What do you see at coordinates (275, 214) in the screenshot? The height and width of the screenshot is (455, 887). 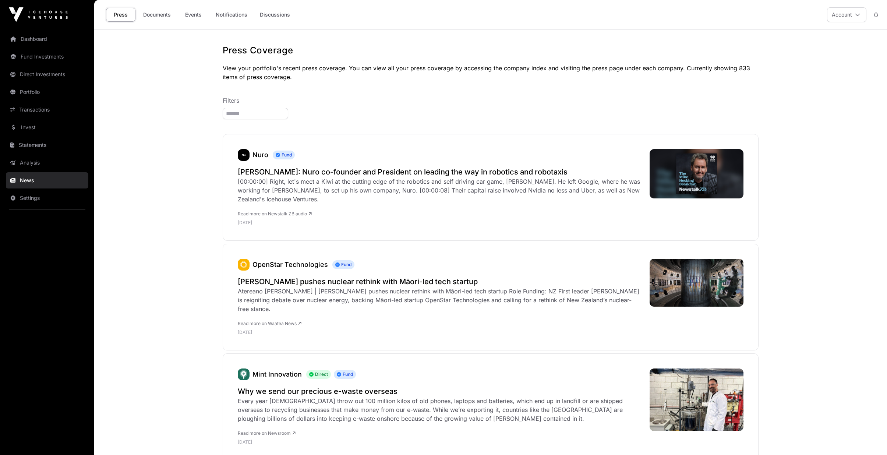 I see `a: Read more on Newstalk ZB audio` at bounding box center [275, 214].